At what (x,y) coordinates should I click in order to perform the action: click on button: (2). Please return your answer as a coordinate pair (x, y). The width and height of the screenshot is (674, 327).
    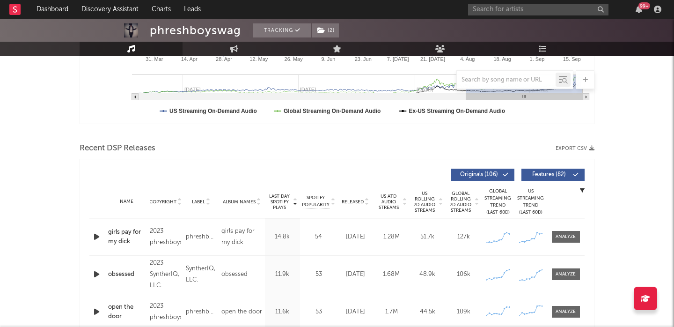
    Looking at the image, I should click on (325, 30).